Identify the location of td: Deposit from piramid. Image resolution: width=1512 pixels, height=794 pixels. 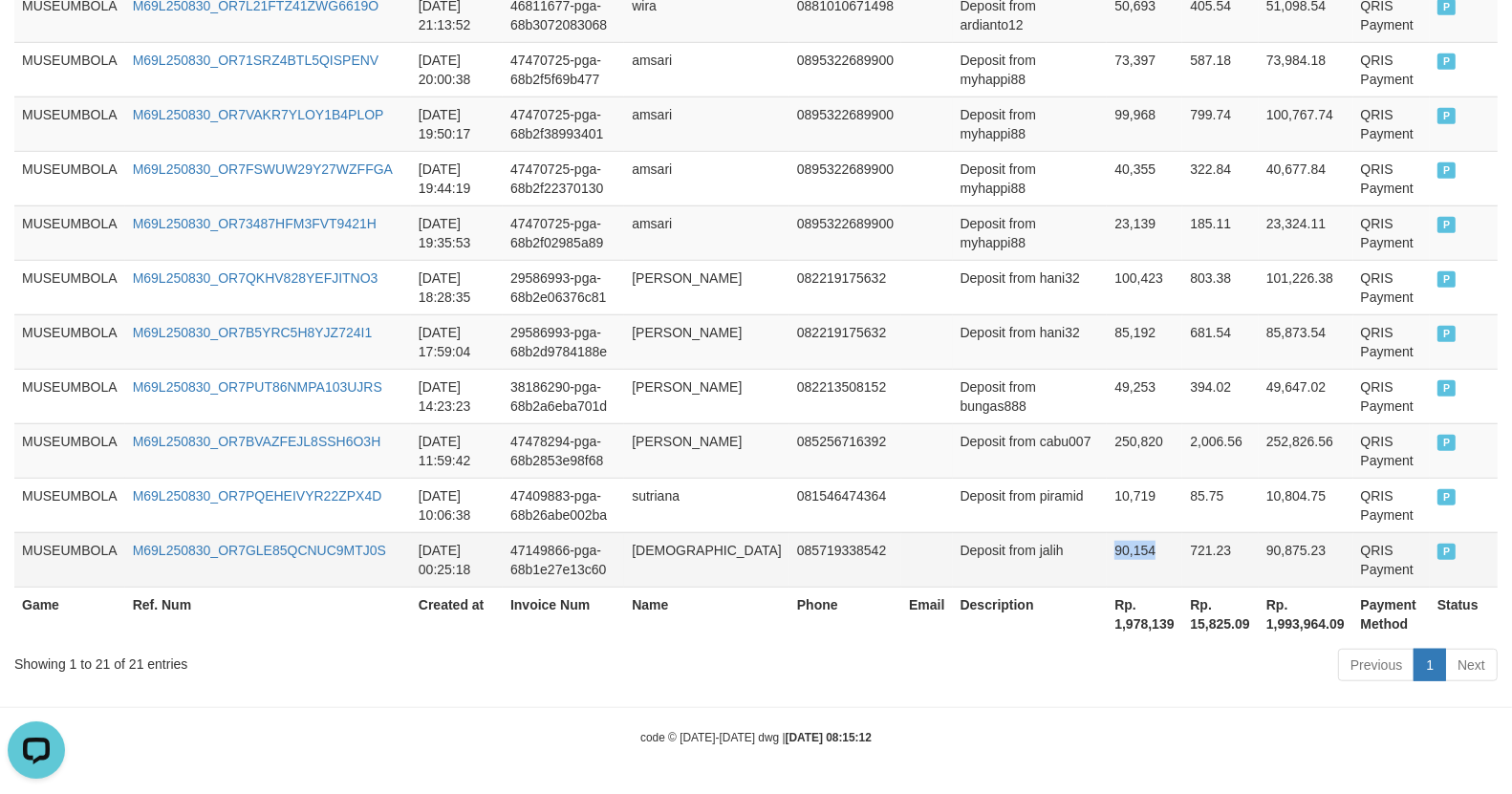
(1030, 505).